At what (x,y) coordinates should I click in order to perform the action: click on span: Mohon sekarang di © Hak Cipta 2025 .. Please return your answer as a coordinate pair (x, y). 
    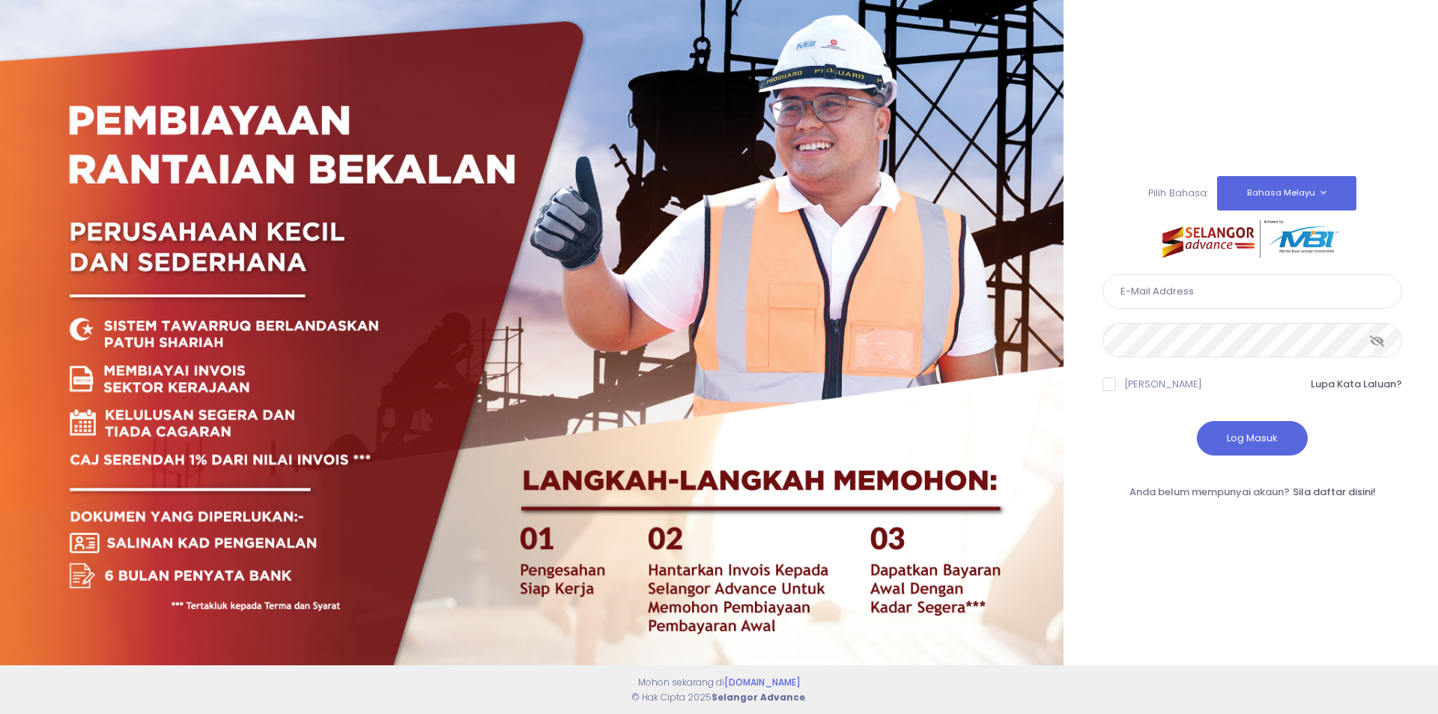
    Looking at the image, I should click on (719, 689).